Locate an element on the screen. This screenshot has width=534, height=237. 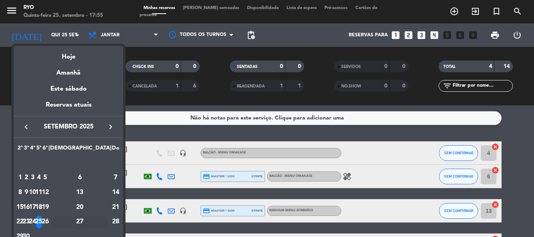
div: 25 is located at coordinates (39, 223).